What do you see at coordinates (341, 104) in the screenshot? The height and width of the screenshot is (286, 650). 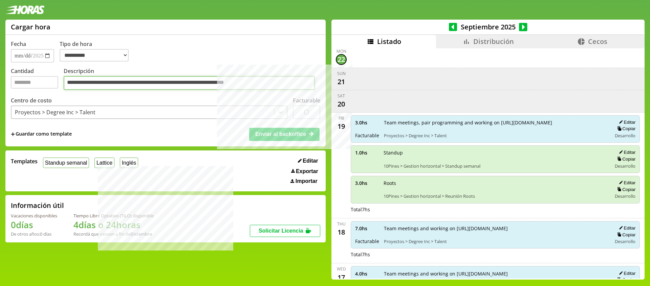 I see `div: 20` at bounding box center [341, 104].